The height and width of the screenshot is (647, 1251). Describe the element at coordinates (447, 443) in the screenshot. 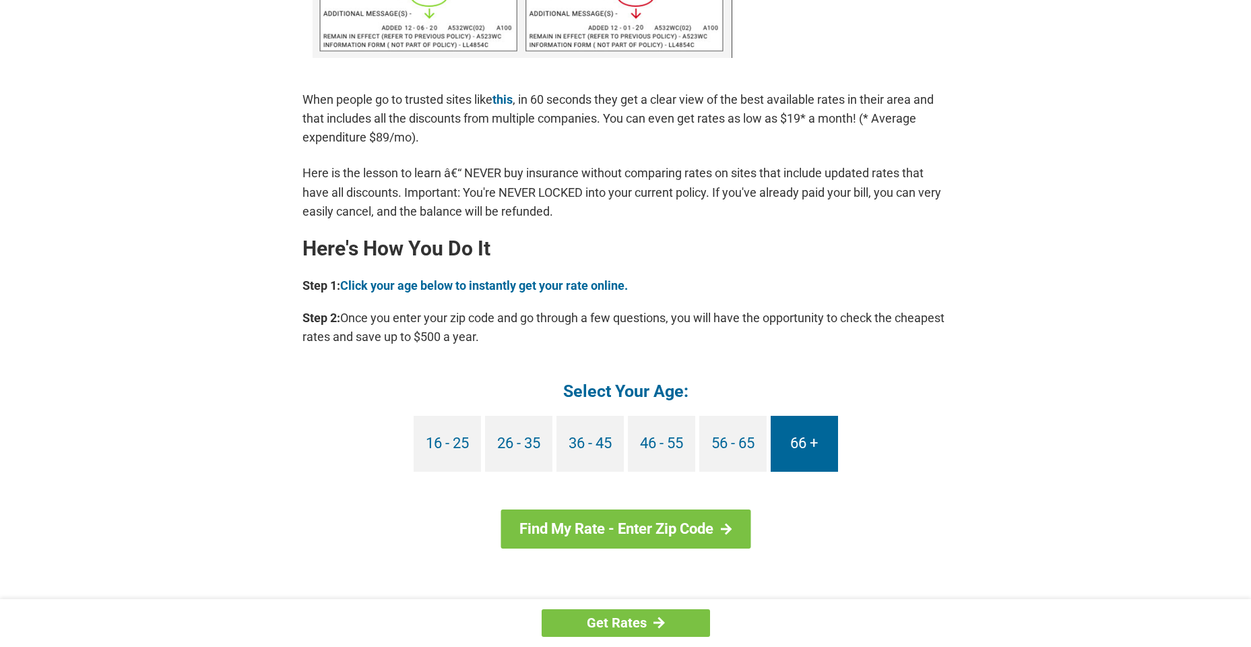

I see `a: 16 - 25` at that location.